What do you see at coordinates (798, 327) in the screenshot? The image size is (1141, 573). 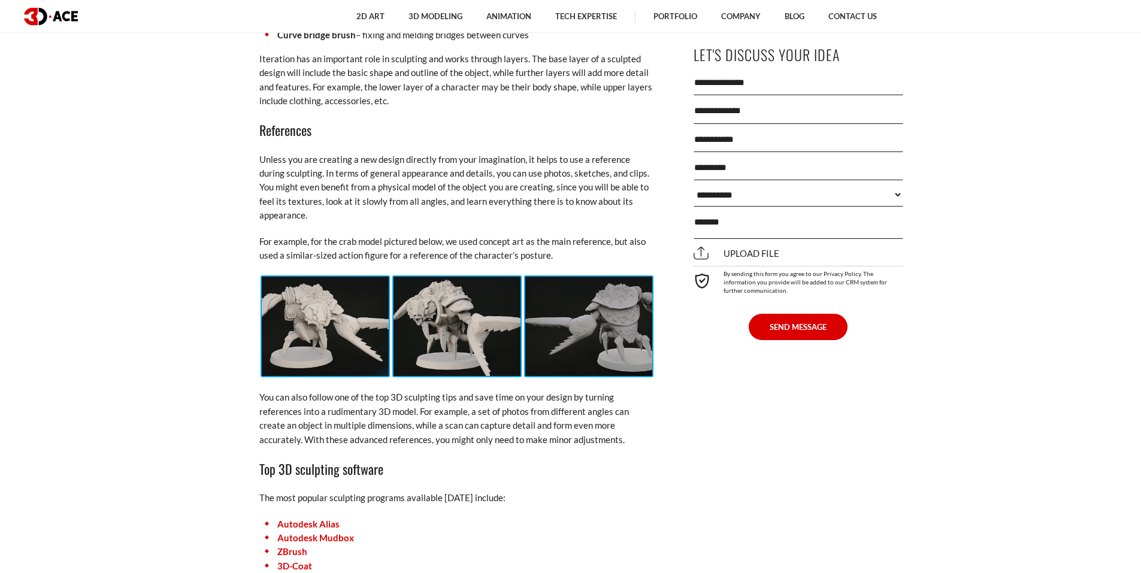 I see `button: SEND MESSAGE` at bounding box center [798, 327].